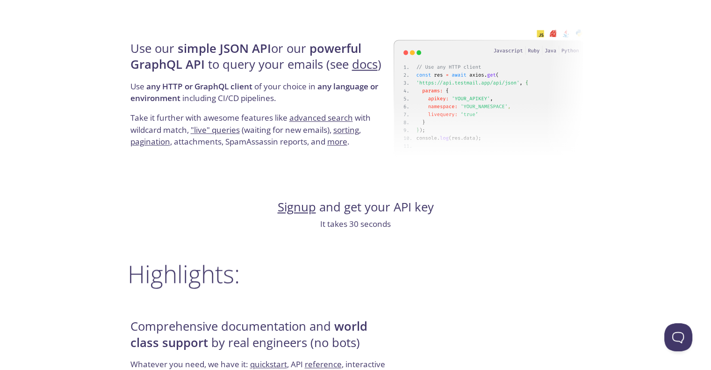  What do you see at coordinates (489, 93) in the screenshot?
I see `img: api` at bounding box center [489, 93].